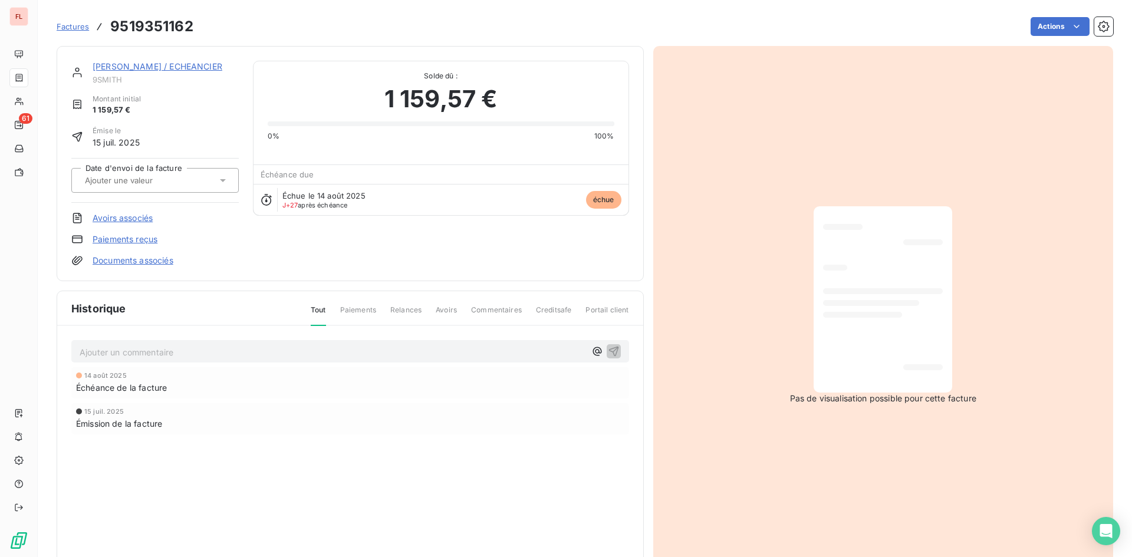 The image size is (1132, 557). Describe the element at coordinates (324, 196) in the screenshot. I see `span: Échue le 14 août 2025` at that location.